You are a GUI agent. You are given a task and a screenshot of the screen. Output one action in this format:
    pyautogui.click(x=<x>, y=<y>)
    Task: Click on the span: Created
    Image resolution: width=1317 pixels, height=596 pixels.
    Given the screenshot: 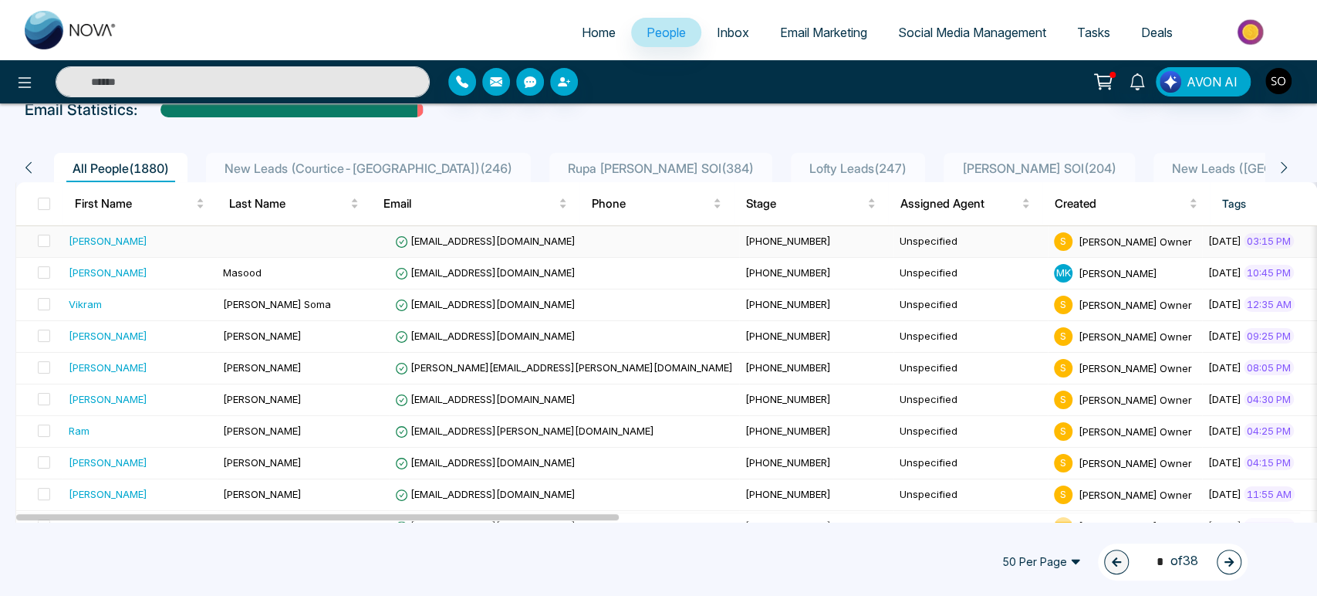 What is the action you would take?
    pyautogui.click(x=1121, y=204)
    